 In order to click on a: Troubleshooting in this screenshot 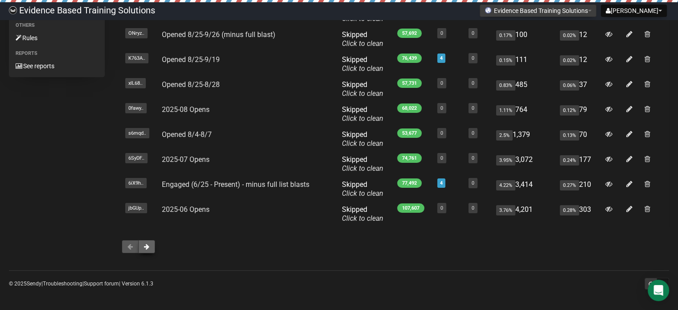, I will do `click(62, 284)`.